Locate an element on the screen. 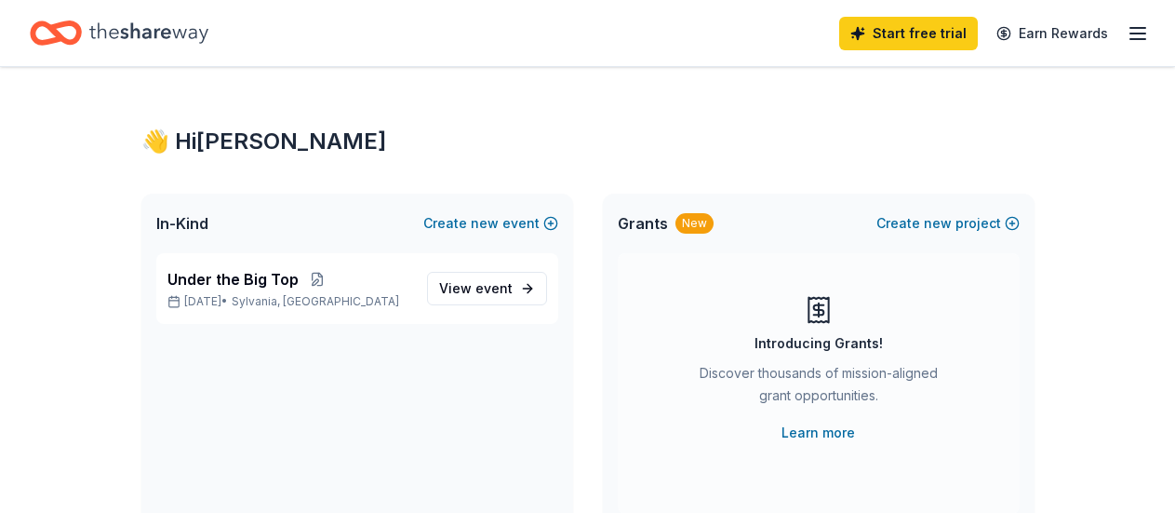 This screenshot has height=513, width=1175. div: New is located at coordinates (694, 223).